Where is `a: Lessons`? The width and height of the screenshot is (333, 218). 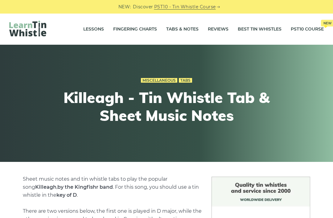 a: Lessons is located at coordinates (94, 29).